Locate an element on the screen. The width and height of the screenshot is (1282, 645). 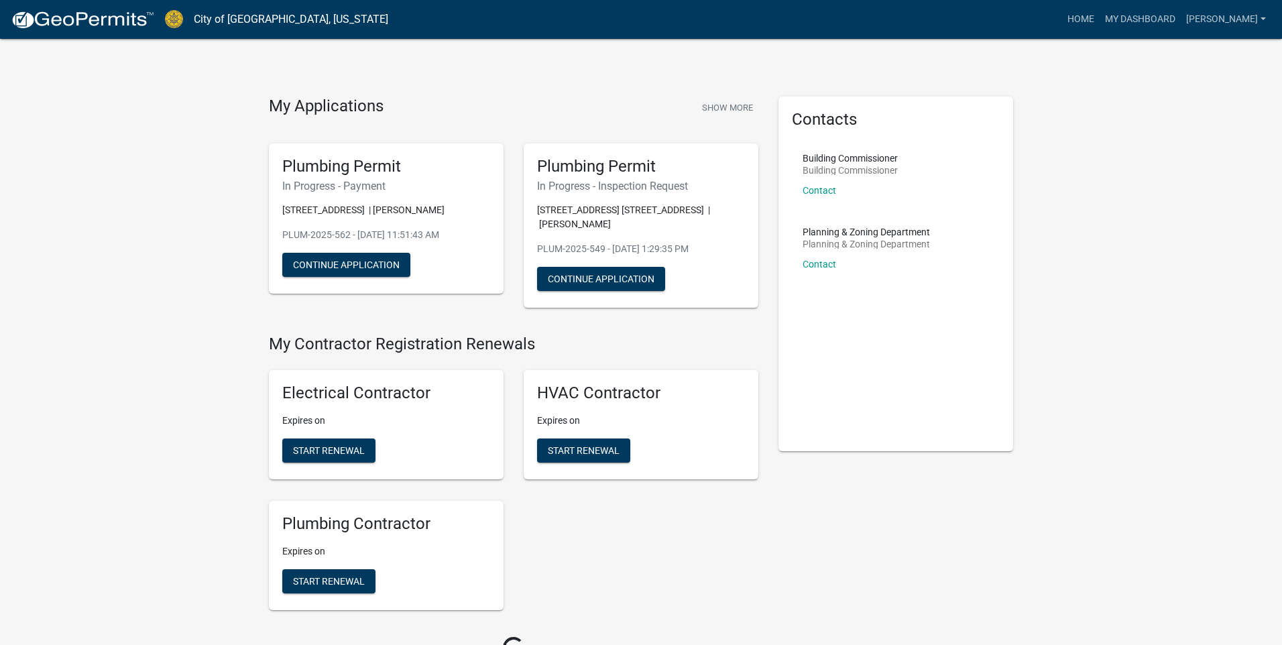
button: Show More is located at coordinates (728, 107).